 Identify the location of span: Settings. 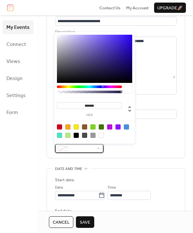
(16, 96).